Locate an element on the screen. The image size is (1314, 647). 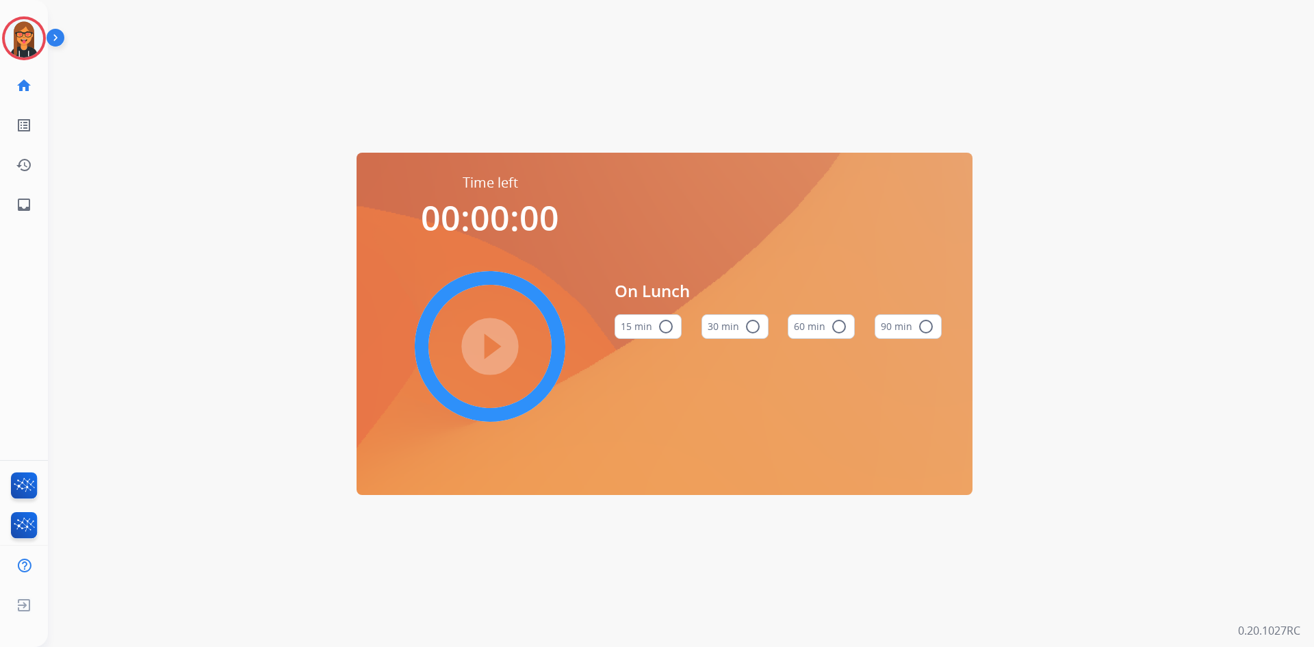
span: On Lunch is located at coordinates (778, 291).